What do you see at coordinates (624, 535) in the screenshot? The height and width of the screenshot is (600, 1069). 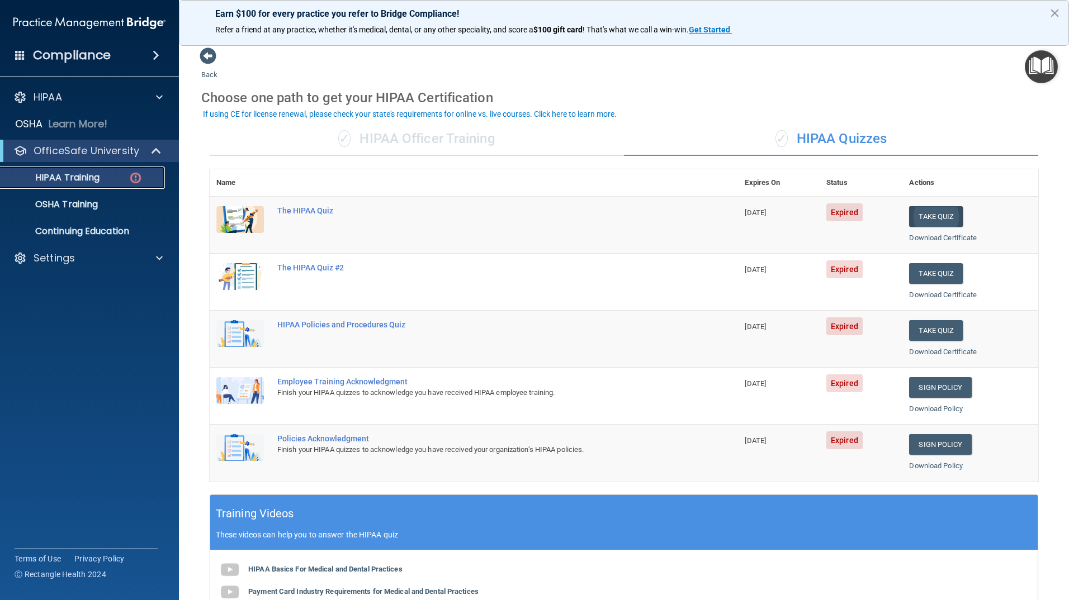 I see `p: These videos can help you to answer the HIPAA quiz` at bounding box center [624, 535].